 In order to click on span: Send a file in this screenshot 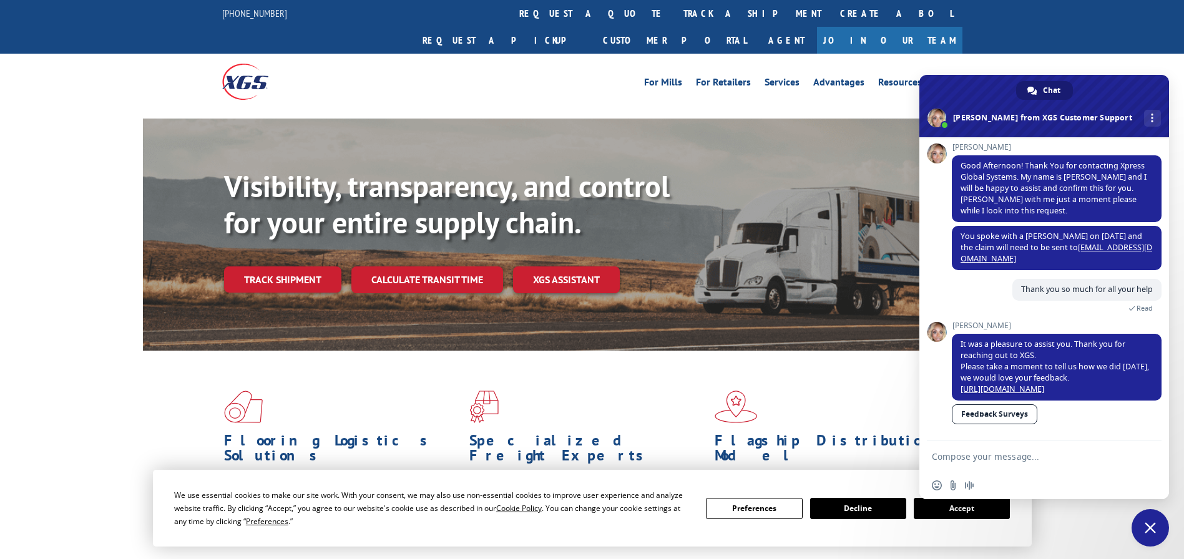, I will do `click(953, 485)`.